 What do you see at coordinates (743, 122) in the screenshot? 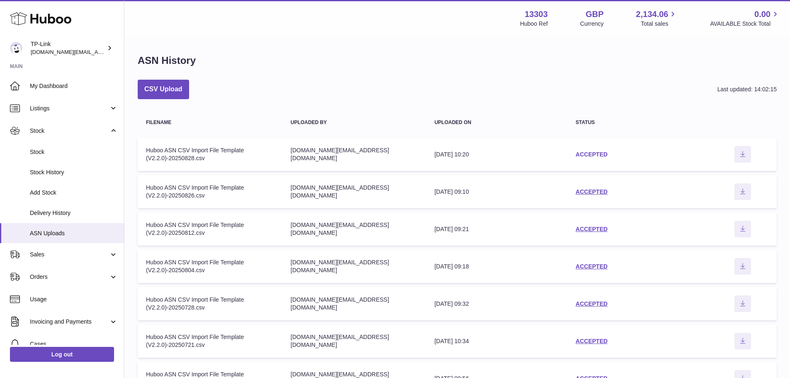
I see `th: actions` at bounding box center [743, 122].